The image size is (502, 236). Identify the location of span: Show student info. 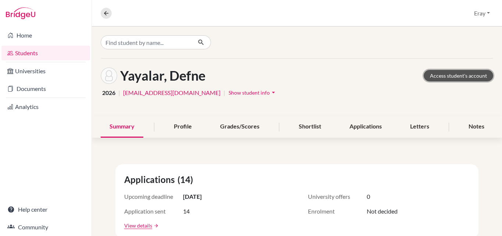
(249, 92).